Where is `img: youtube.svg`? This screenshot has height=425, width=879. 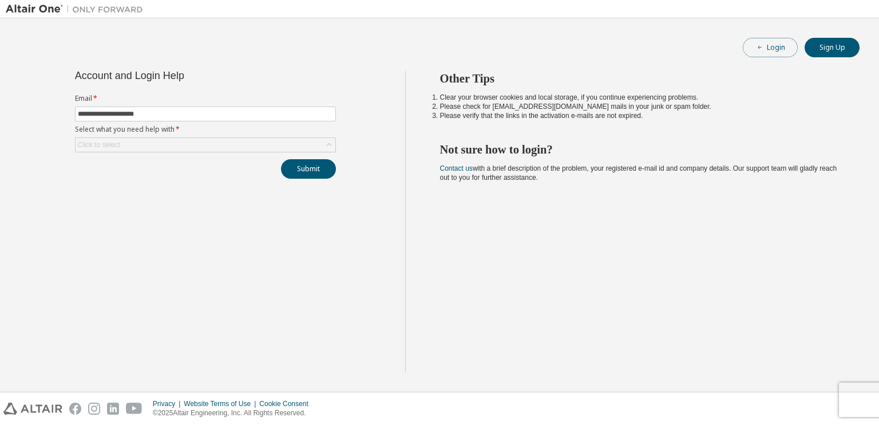 img: youtube.svg is located at coordinates (134, 408).